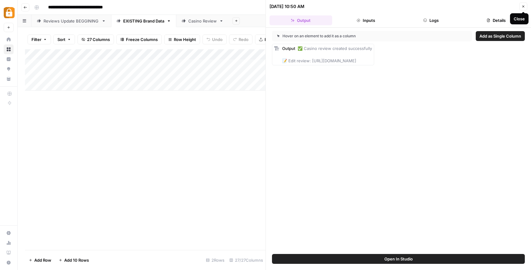 This screenshot has height=270, width=531. Describe the element at coordinates (495, 20) in the screenshot. I see `button: Details` at that location.